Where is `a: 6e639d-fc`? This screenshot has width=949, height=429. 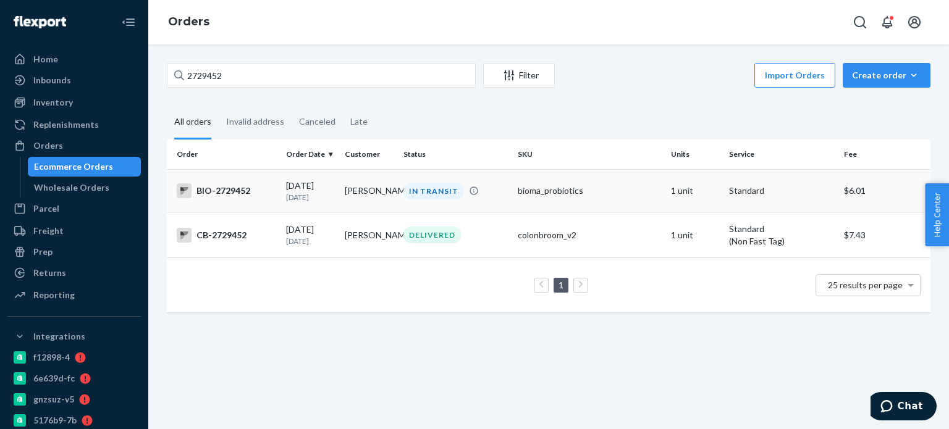
a: 6e639d-fc is located at coordinates (74, 379).